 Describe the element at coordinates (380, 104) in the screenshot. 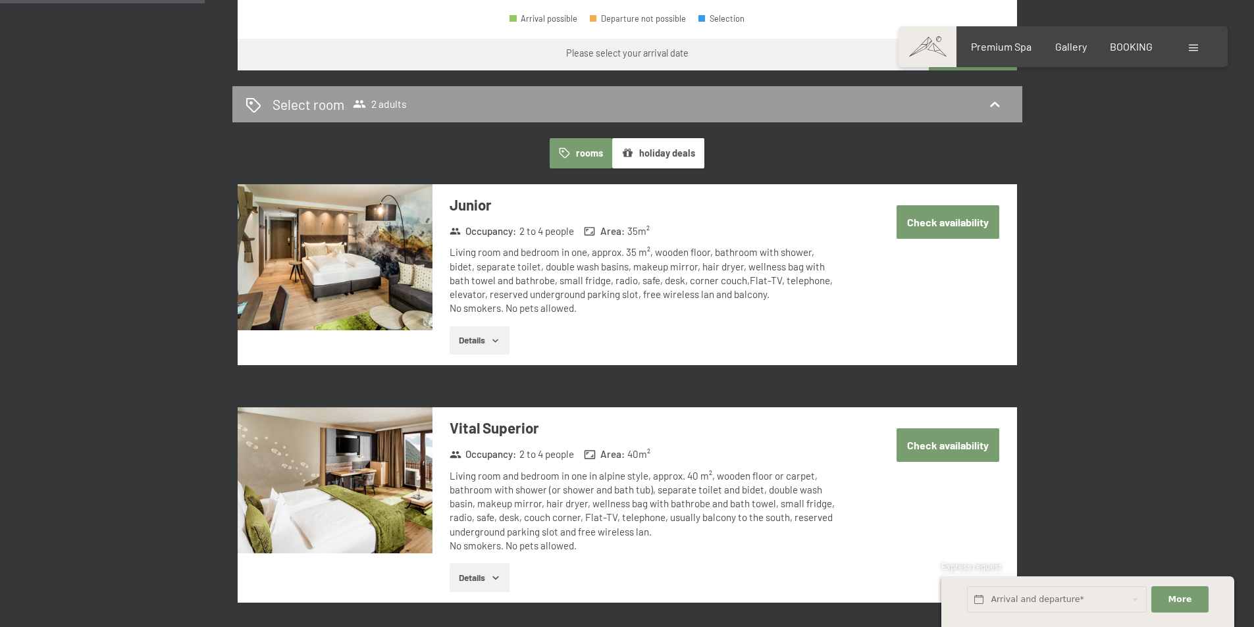

I see `span: 2 adults` at that location.